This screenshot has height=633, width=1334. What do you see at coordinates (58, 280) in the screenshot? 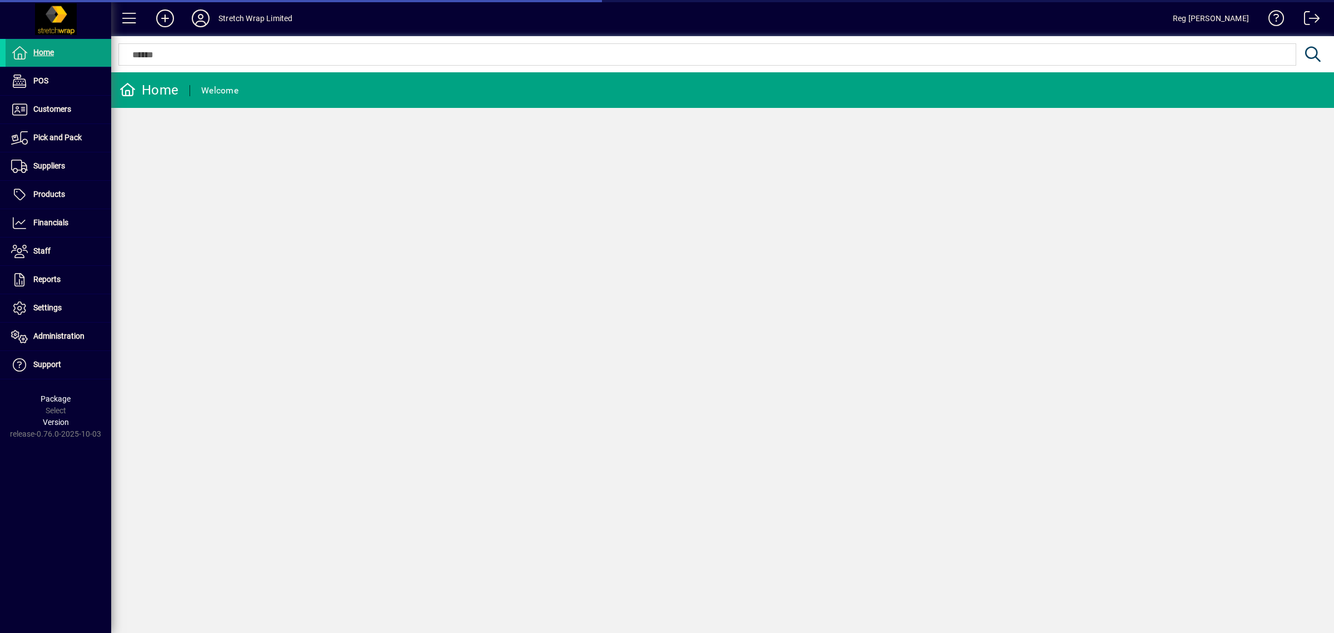
I see `a: Reports` at bounding box center [58, 280].